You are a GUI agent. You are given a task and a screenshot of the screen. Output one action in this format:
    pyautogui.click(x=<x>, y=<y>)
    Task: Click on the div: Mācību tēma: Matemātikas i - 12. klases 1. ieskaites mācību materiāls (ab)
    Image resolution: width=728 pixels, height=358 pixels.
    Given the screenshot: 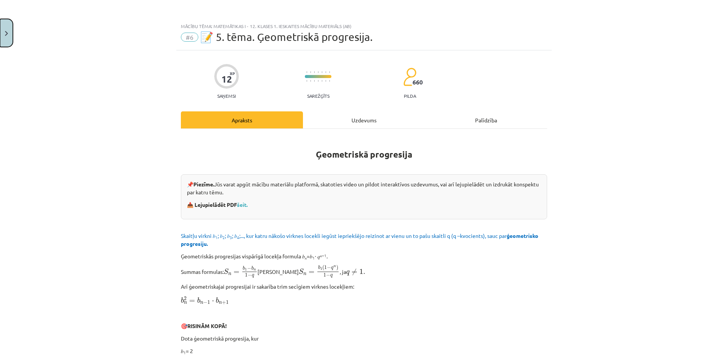 What is the action you would take?
    pyautogui.click(x=364, y=26)
    